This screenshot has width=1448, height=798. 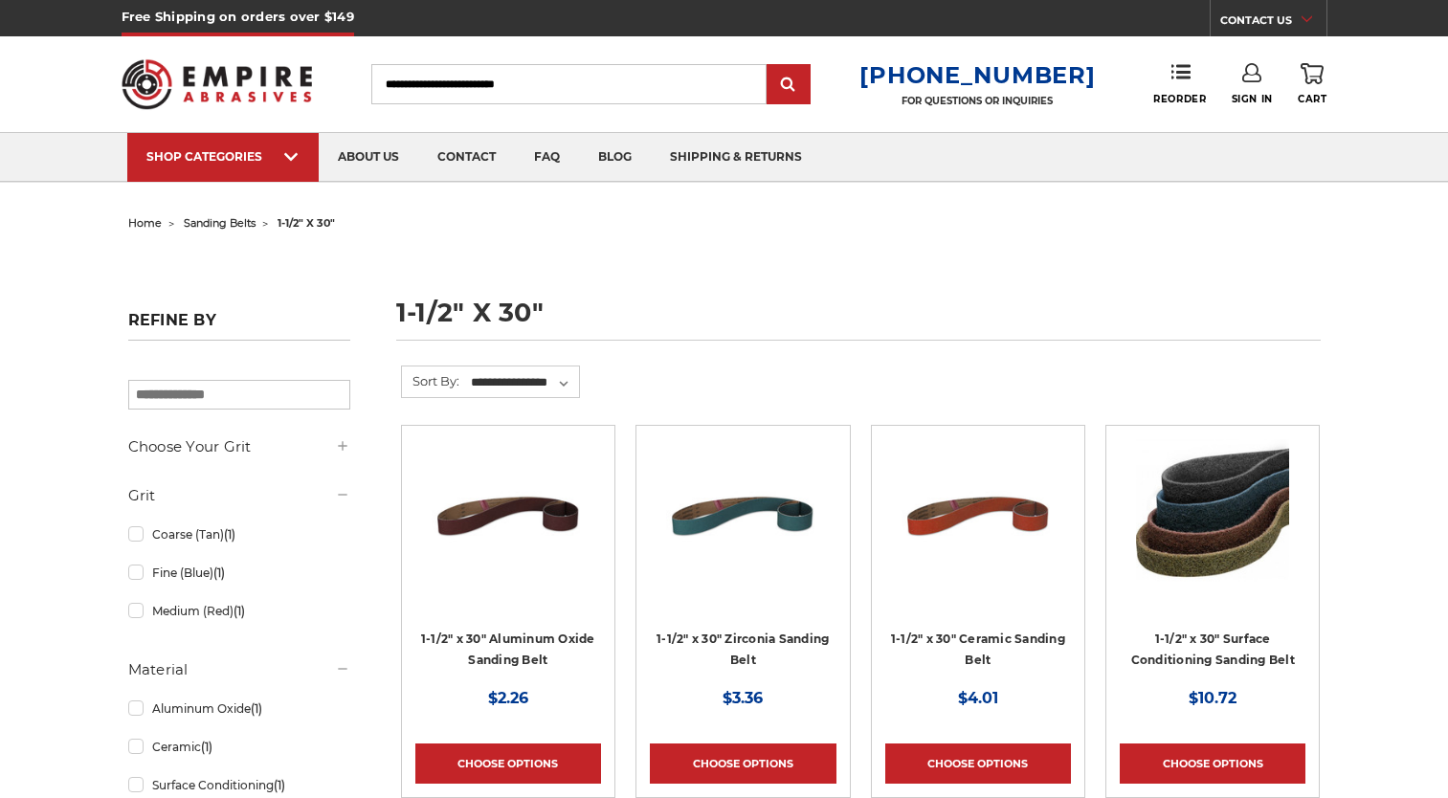 I want to click on img: 1-1/2" x 30" Sanding Belt - Aluminum Oxide, so click(x=508, y=516).